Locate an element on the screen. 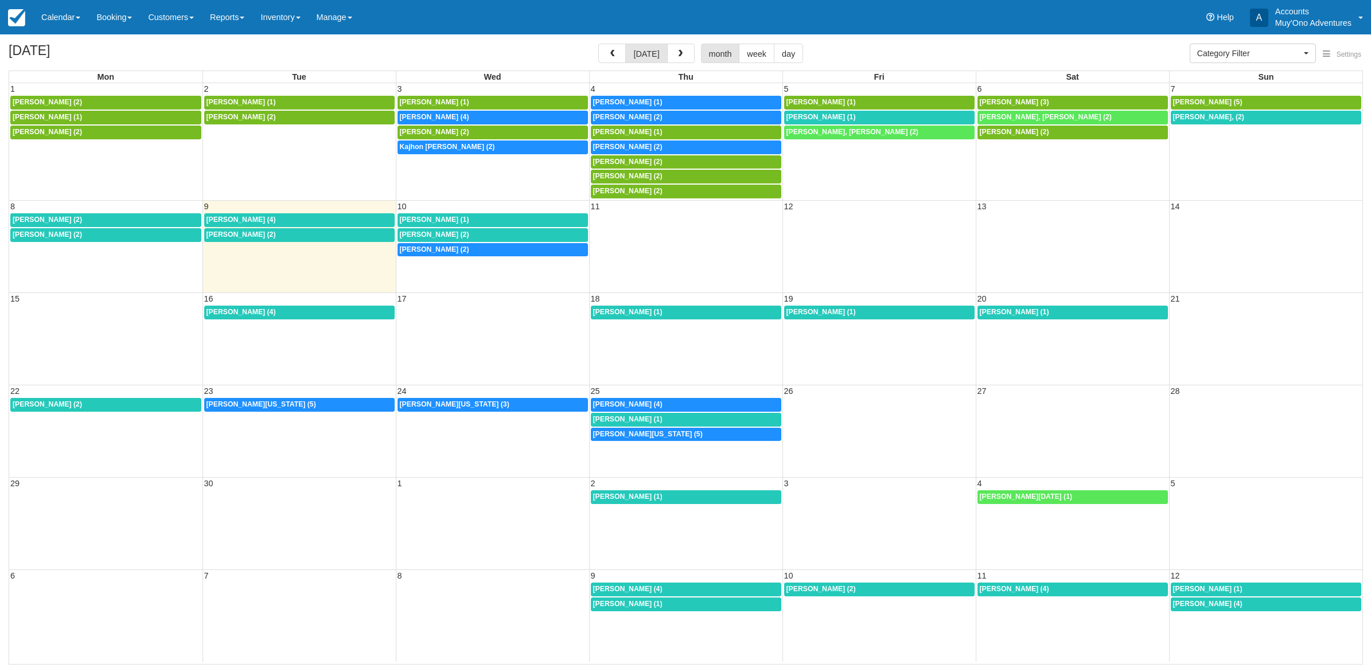  span: Settings is located at coordinates (1348, 54).